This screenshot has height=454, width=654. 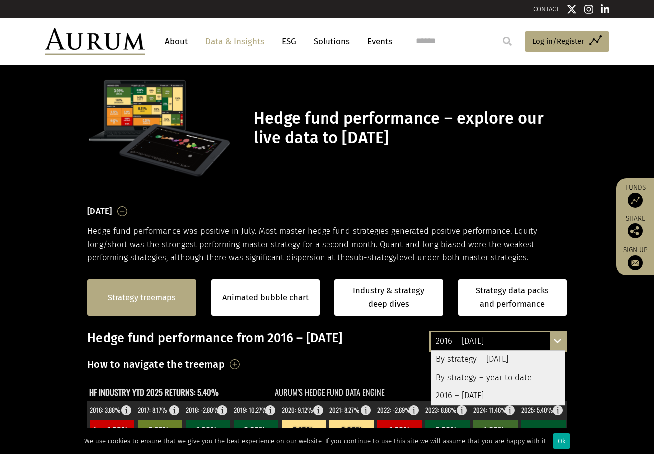 I want to click on a: Solutions, so click(x=332, y=41).